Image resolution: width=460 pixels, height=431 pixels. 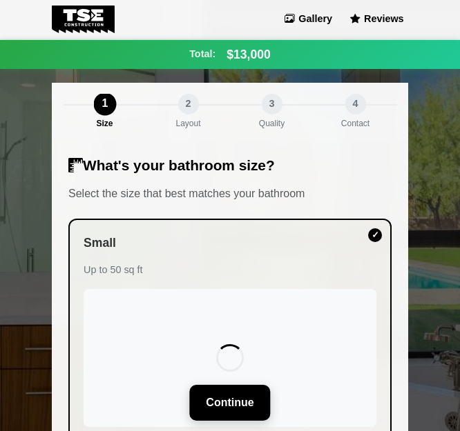 I want to click on div: 3, so click(x=272, y=104).